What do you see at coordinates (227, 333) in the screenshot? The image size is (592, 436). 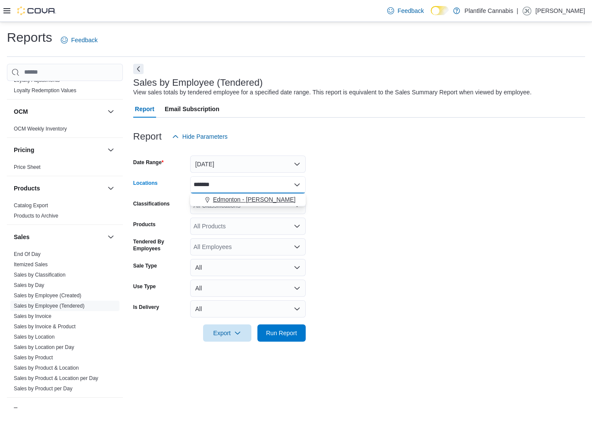 I see `button: Export` at bounding box center [227, 333].